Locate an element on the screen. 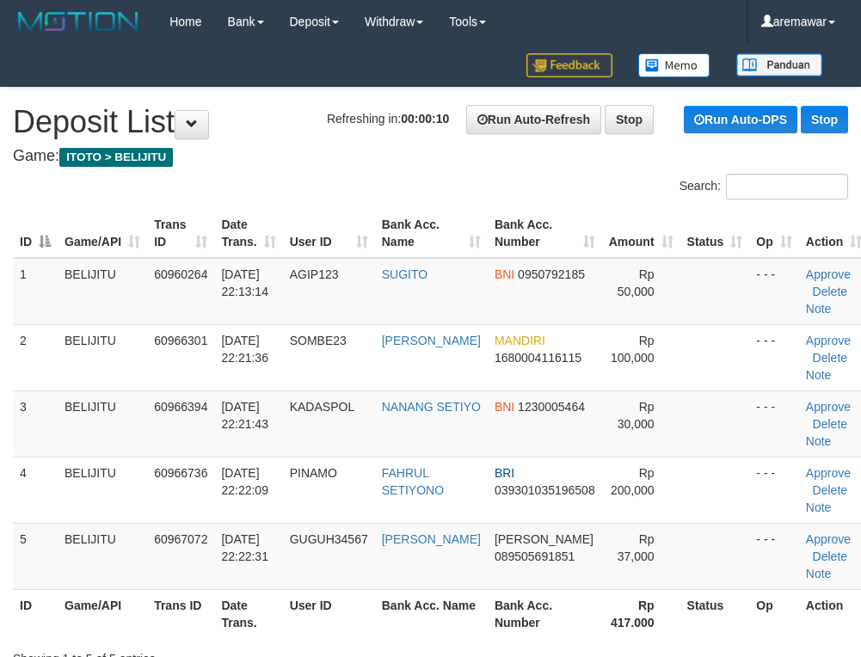  span: Copy 1230005464 to clipboard is located at coordinates (551, 407).